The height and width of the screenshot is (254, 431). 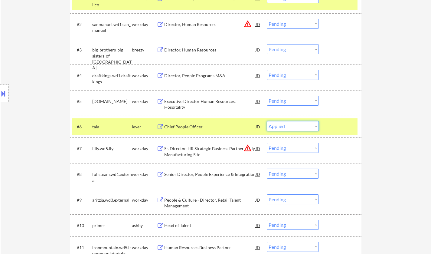 I want to click on div: Senior Director, People Experience & Integration, so click(x=210, y=174).